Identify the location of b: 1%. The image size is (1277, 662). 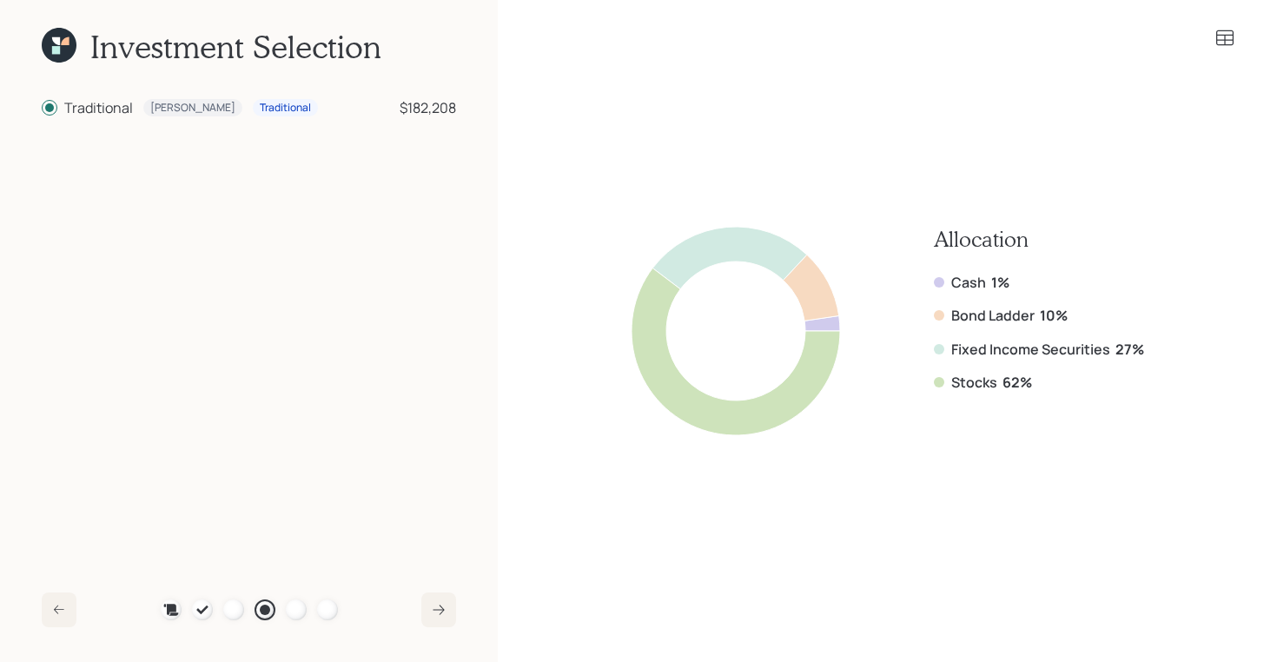
(1000, 282).